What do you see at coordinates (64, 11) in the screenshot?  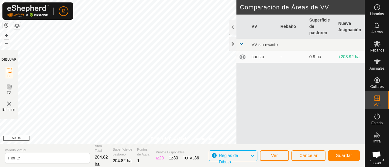 I see `span: I2` at bounding box center [64, 11].